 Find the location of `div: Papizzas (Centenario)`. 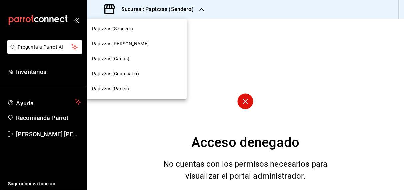

div: Papizzas (Centenario) is located at coordinates (137, 74).